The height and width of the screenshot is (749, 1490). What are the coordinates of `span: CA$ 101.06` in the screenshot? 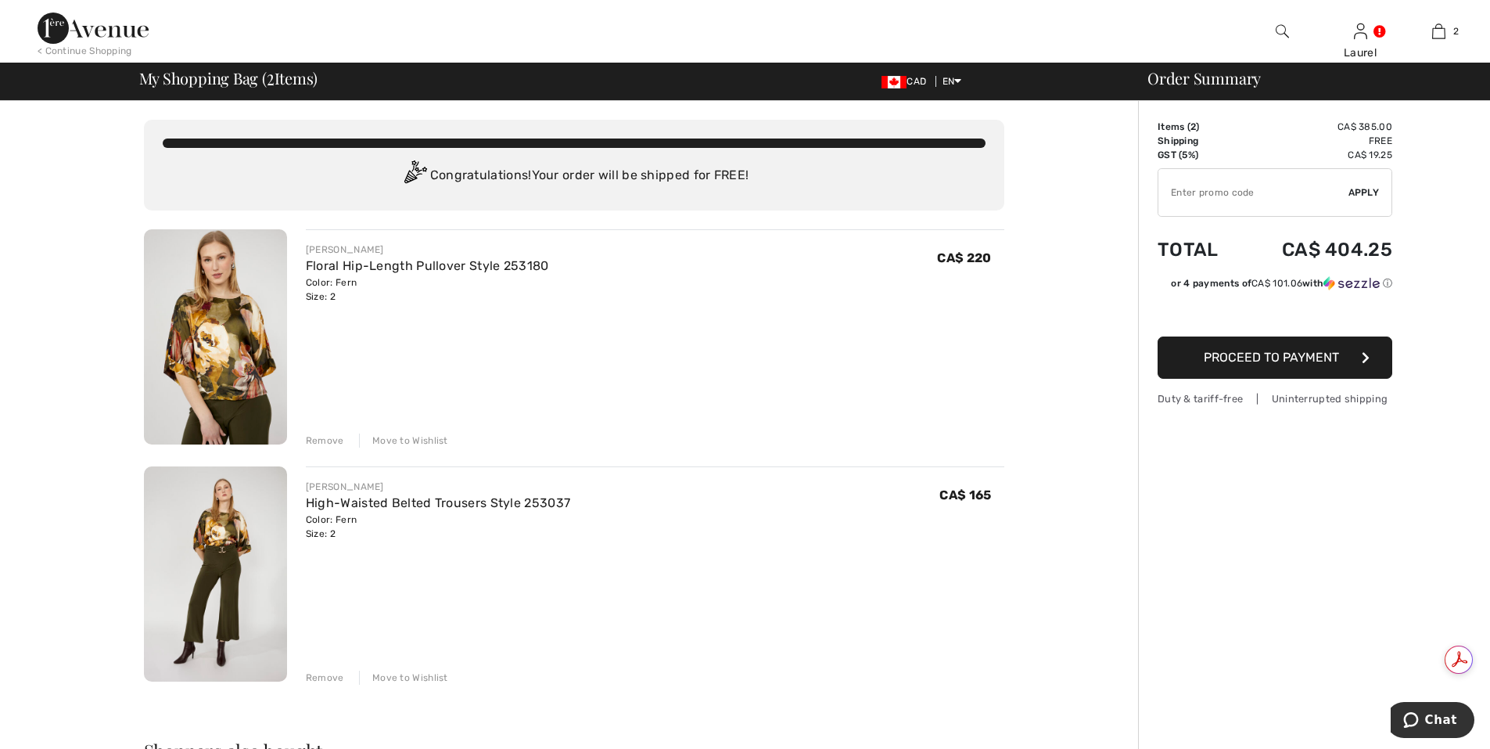 It's located at (1277, 283).